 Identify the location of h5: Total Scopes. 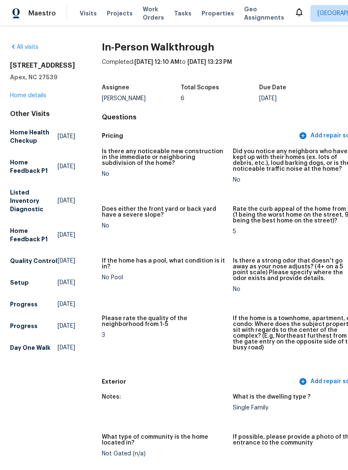
(200, 88).